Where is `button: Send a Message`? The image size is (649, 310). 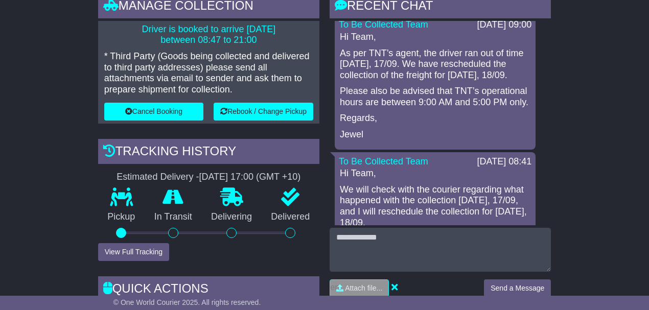 button: Send a Message is located at coordinates (517, 288).